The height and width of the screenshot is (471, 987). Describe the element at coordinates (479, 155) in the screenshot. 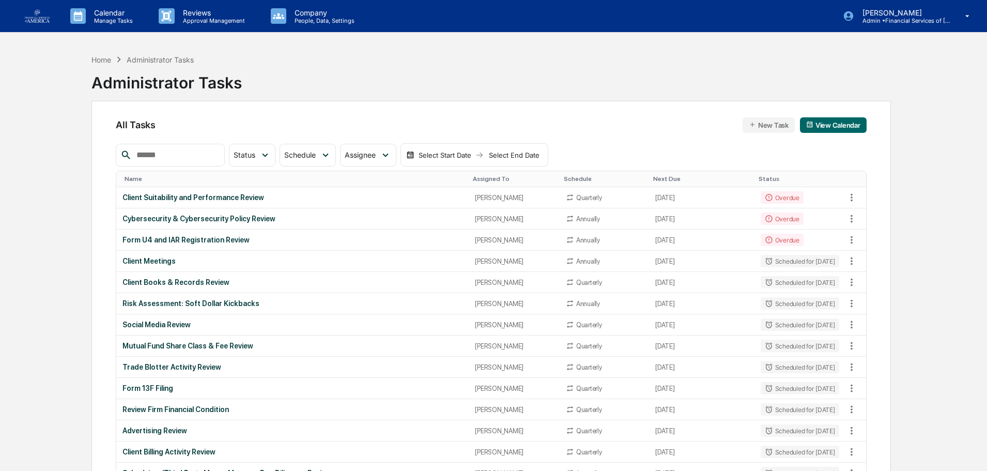

I see `img: arrow right` at that location.